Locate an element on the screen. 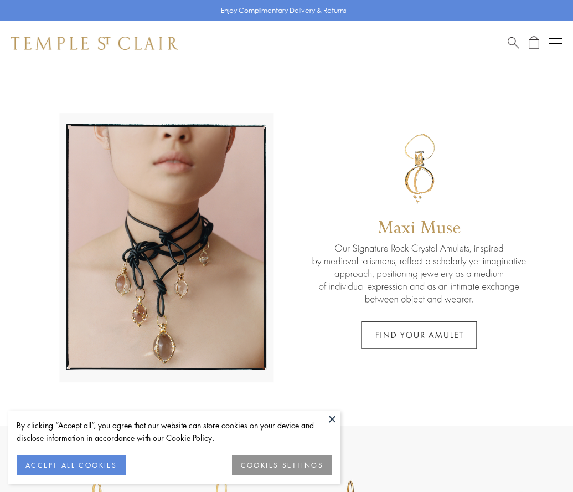  a: Open Shopping Bag is located at coordinates (534, 43).